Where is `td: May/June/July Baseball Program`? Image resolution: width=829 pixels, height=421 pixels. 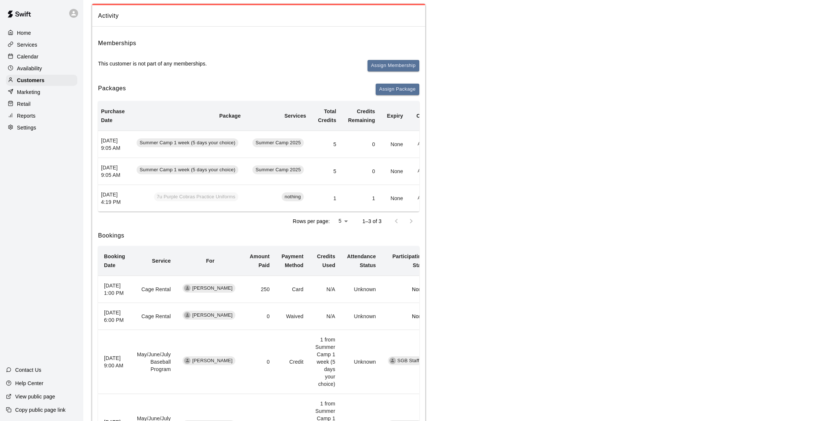 td: May/June/July Baseball Program is located at coordinates (154, 362).